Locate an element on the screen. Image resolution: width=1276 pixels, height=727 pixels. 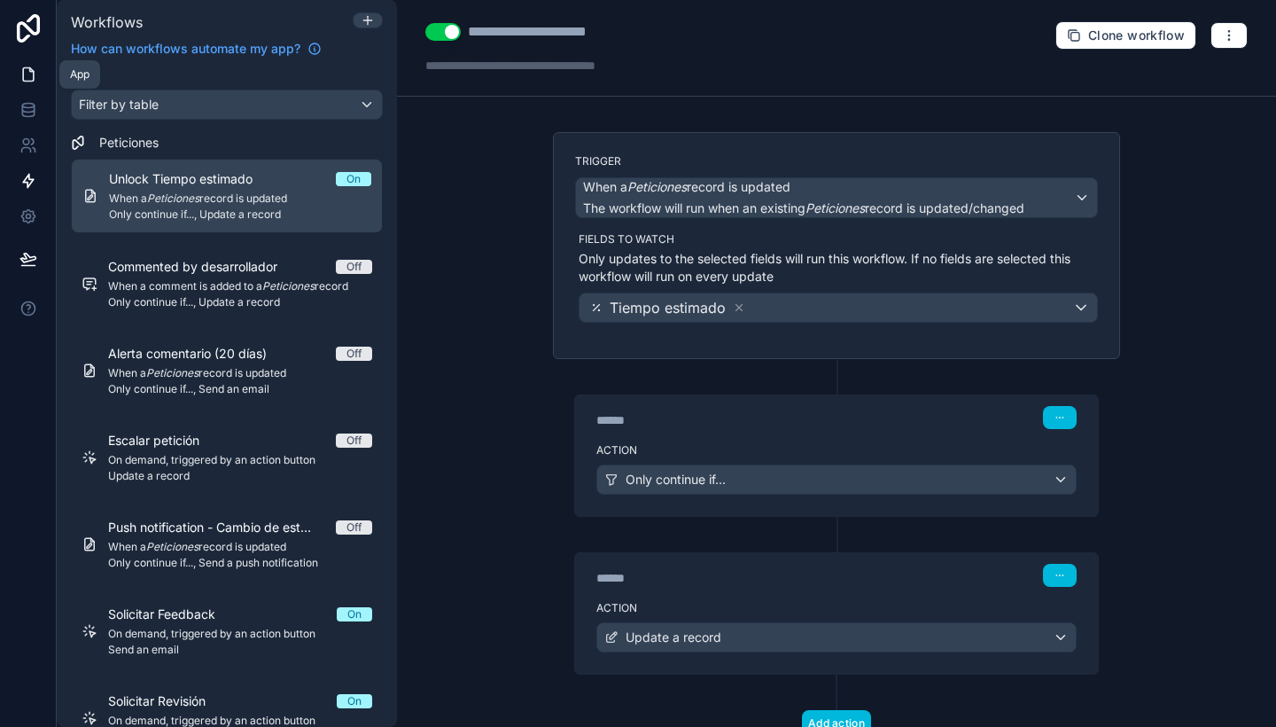
button: Update a record is located at coordinates (837, 637).